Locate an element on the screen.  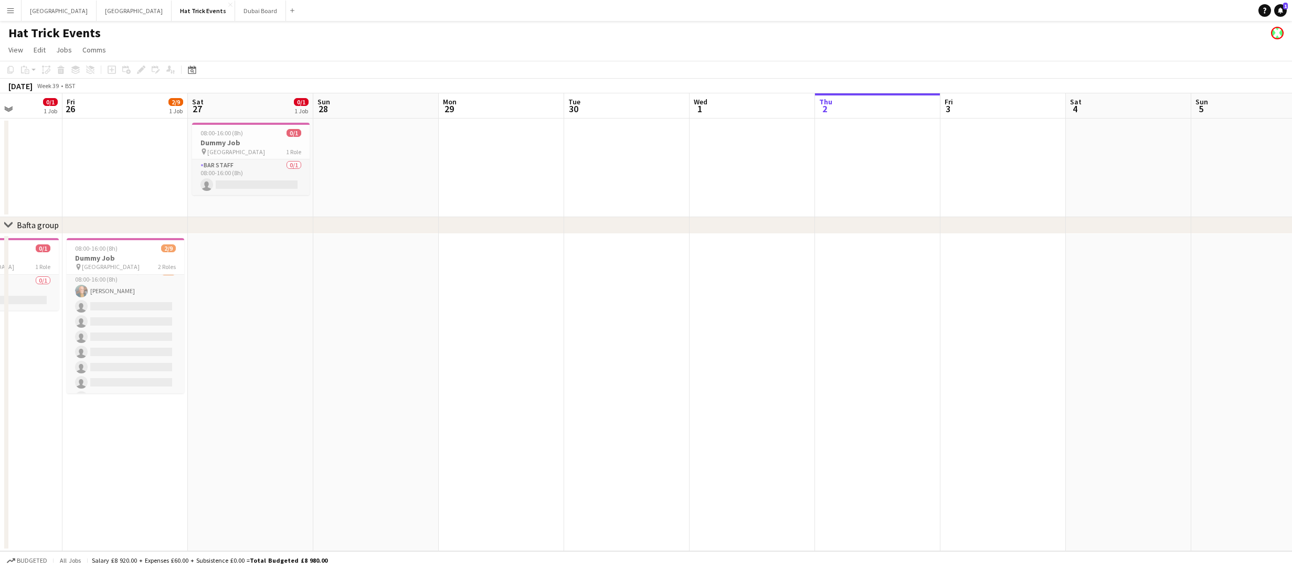
span: All jobs is located at coordinates (70, 560).